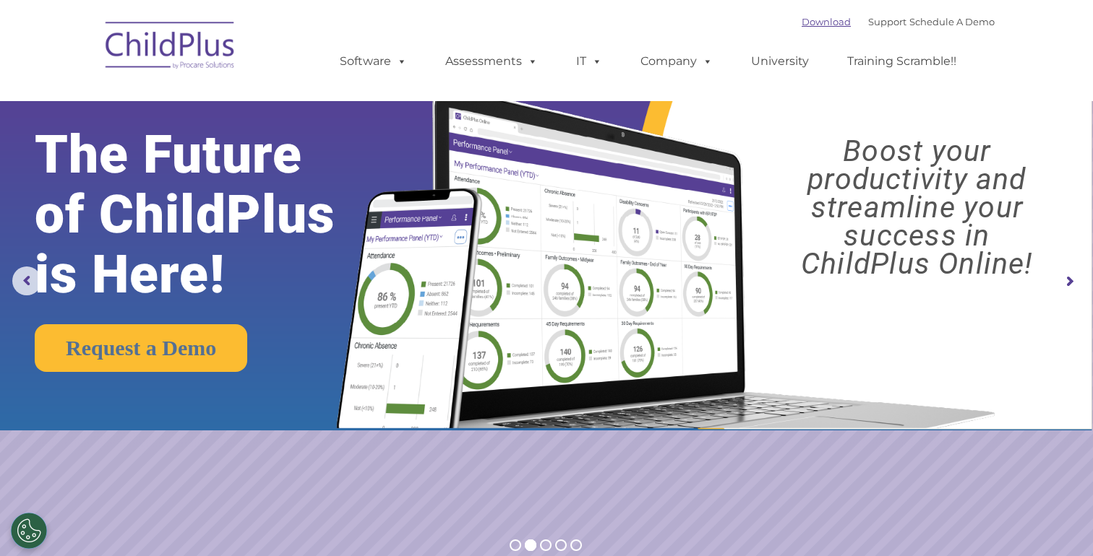  Describe the element at coordinates (780, 61) in the screenshot. I see `a: University` at that location.